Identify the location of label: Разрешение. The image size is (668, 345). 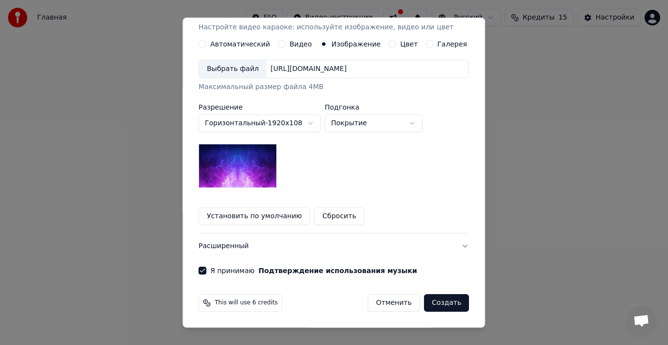
(260, 107).